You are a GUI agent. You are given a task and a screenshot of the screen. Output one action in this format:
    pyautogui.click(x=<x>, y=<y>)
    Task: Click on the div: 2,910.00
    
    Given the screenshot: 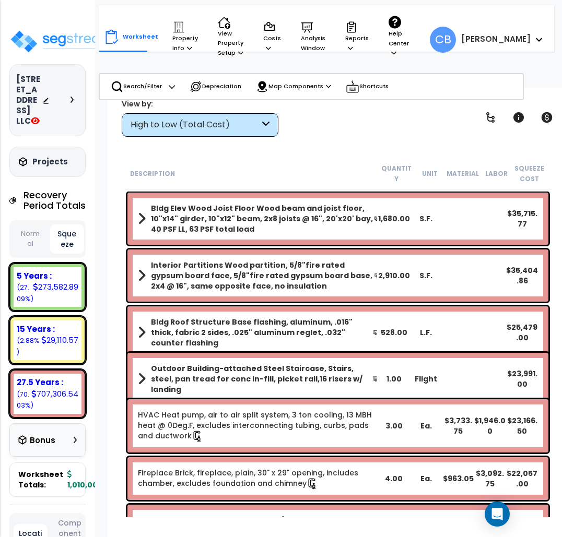 What is the action you would take?
    pyautogui.click(x=394, y=276)
    